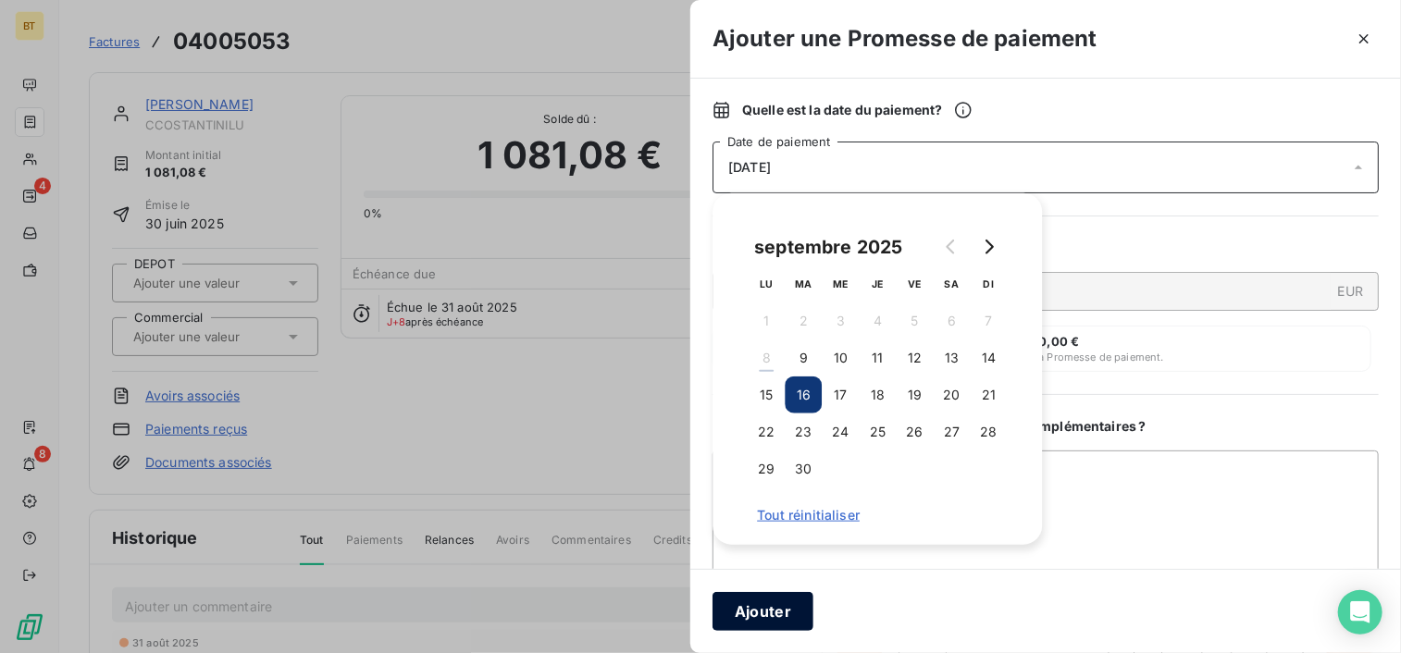  I want to click on button: 19, so click(914, 395).